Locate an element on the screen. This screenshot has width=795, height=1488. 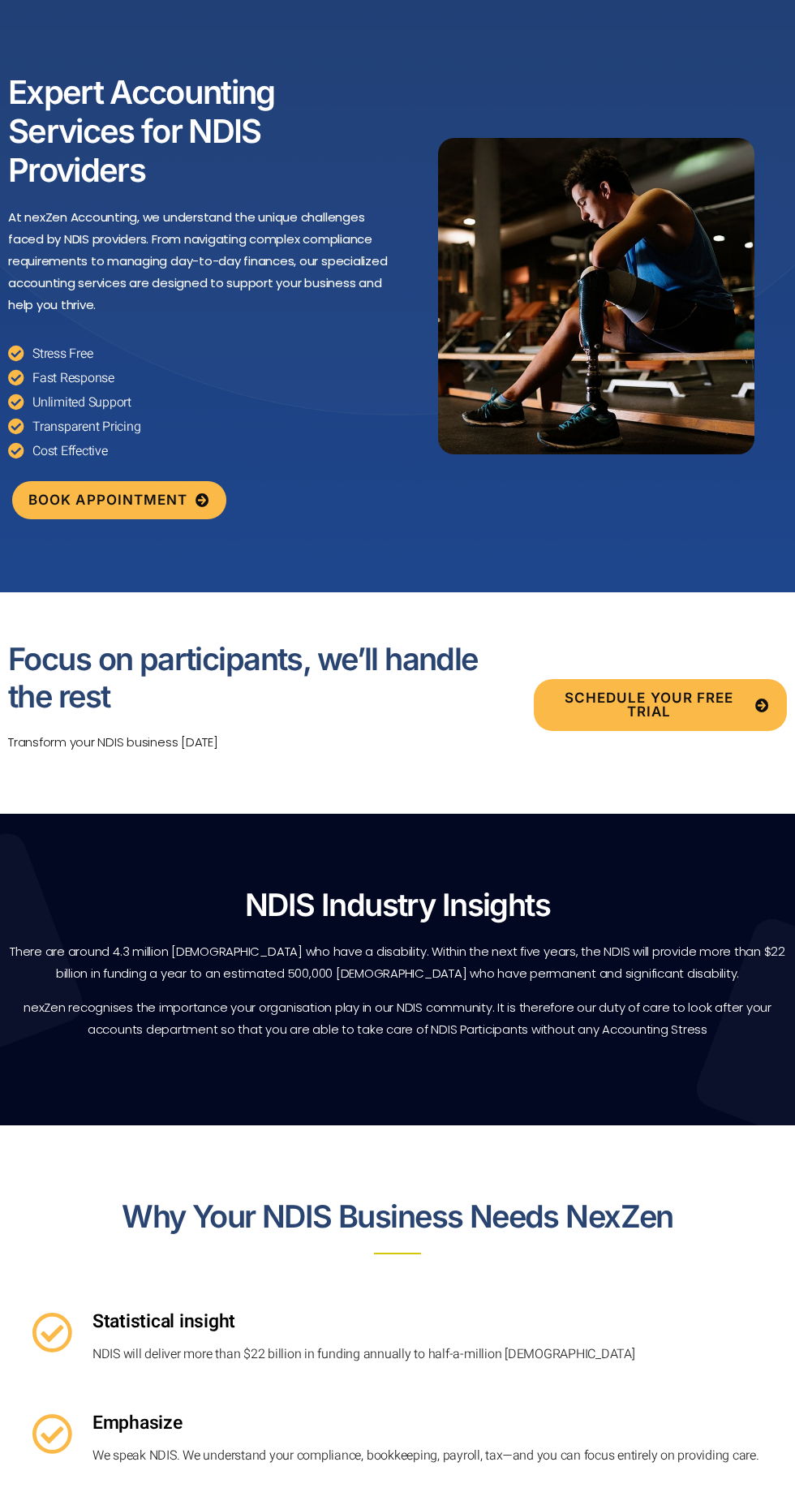
h2: Why Your NDIS Business Needs NexZen is located at coordinates (398, 1217).